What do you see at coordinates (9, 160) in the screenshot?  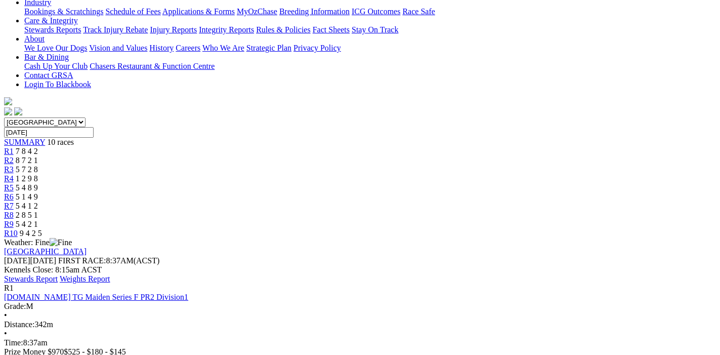 I see `a: R2` at bounding box center [9, 160].